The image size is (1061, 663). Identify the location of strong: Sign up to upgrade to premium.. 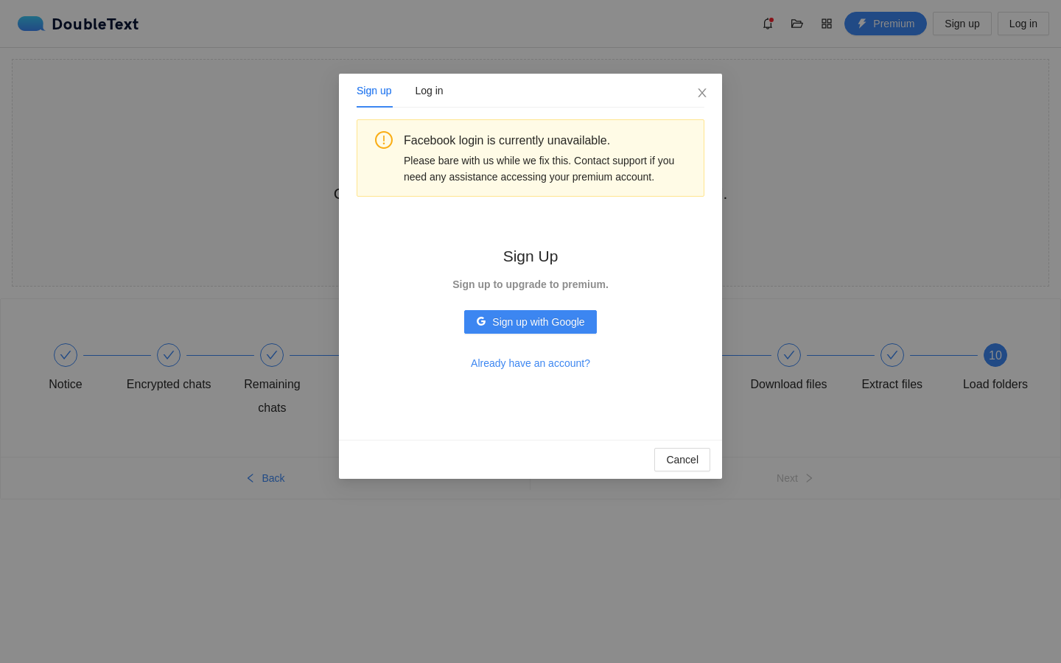
(530, 284).